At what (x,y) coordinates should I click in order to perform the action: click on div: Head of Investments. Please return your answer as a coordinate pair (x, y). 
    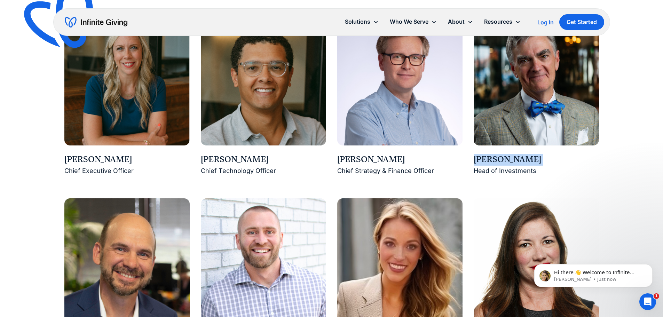
    Looking at the image, I should click on (536, 171).